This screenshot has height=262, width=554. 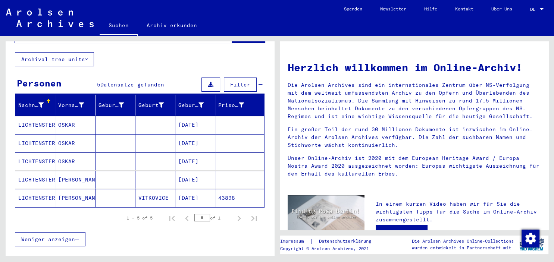 I want to click on mat-cell: 43898, so click(x=239, y=198).